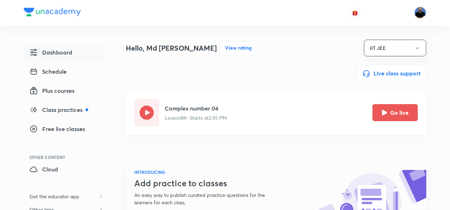 Image resolution: width=450 pixels, height=210 pixels. What do you see at coordinates (54, 196) in the screenshot?
I see `h6: Get the educator app` at bounding box center [54, 196].